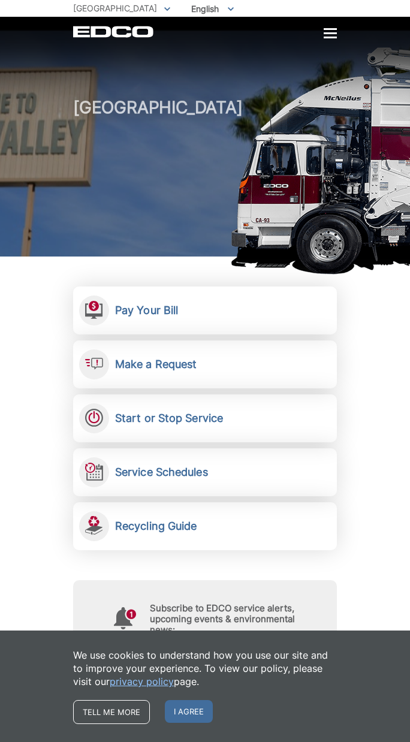 Image resolution: width=410 pixels, height=742 pixels. I want to click on span: I agree, so click(189, 712).